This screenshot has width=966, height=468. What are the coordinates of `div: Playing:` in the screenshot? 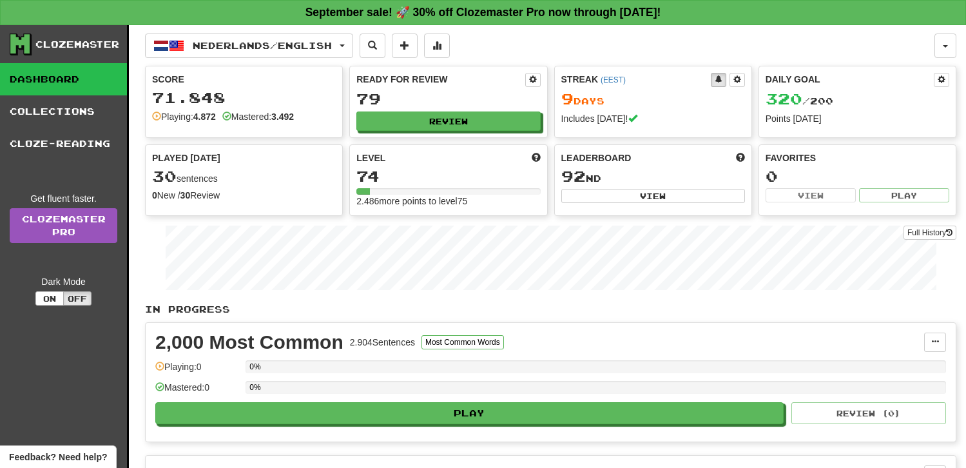 It's located at (184, 117).